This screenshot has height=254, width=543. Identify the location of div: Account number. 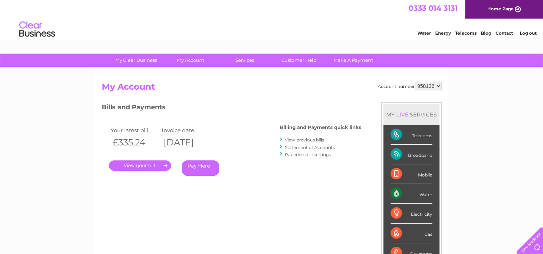
(410, 86).